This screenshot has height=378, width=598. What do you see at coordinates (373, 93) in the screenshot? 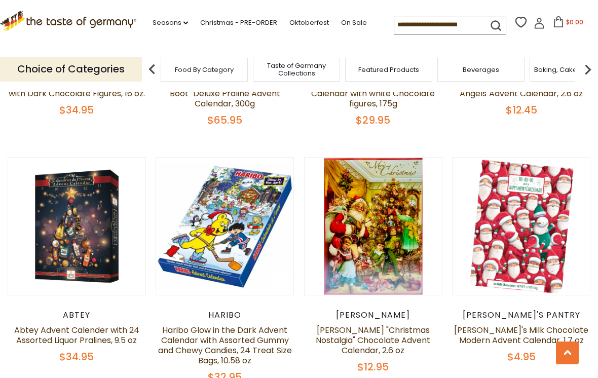
I see `a: Heilemann Children’s Advent Calendar with white Chocolate figures, 175g` at bounding box center [373, 93].